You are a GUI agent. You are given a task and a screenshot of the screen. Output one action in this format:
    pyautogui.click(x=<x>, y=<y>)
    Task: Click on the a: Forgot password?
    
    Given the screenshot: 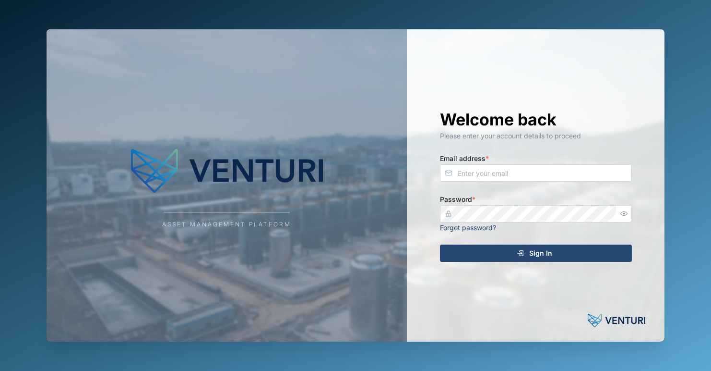 What is the action you would take?
    pyautogui.click(x=468, y=227)
    